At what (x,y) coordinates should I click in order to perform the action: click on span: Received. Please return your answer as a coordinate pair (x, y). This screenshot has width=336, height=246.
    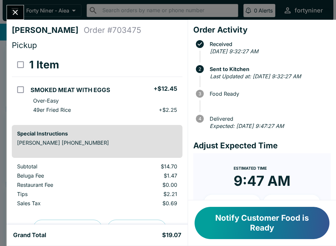
    Looking at the image, I should click on (269, 44).